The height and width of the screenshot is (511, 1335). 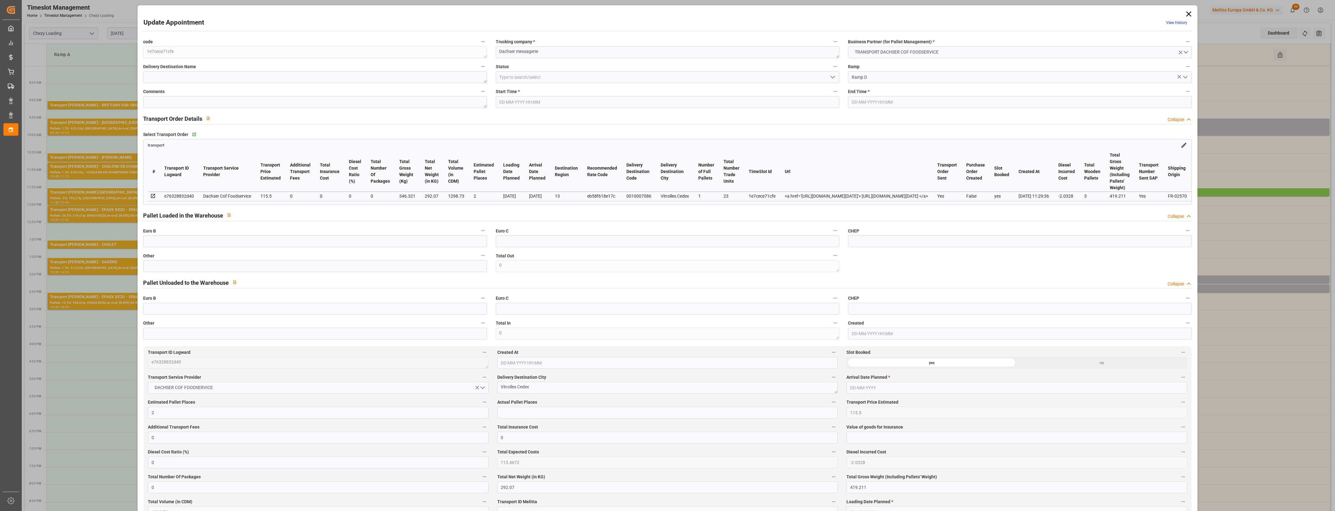 I want to click on div: yes, so click(x=1002, y=196).